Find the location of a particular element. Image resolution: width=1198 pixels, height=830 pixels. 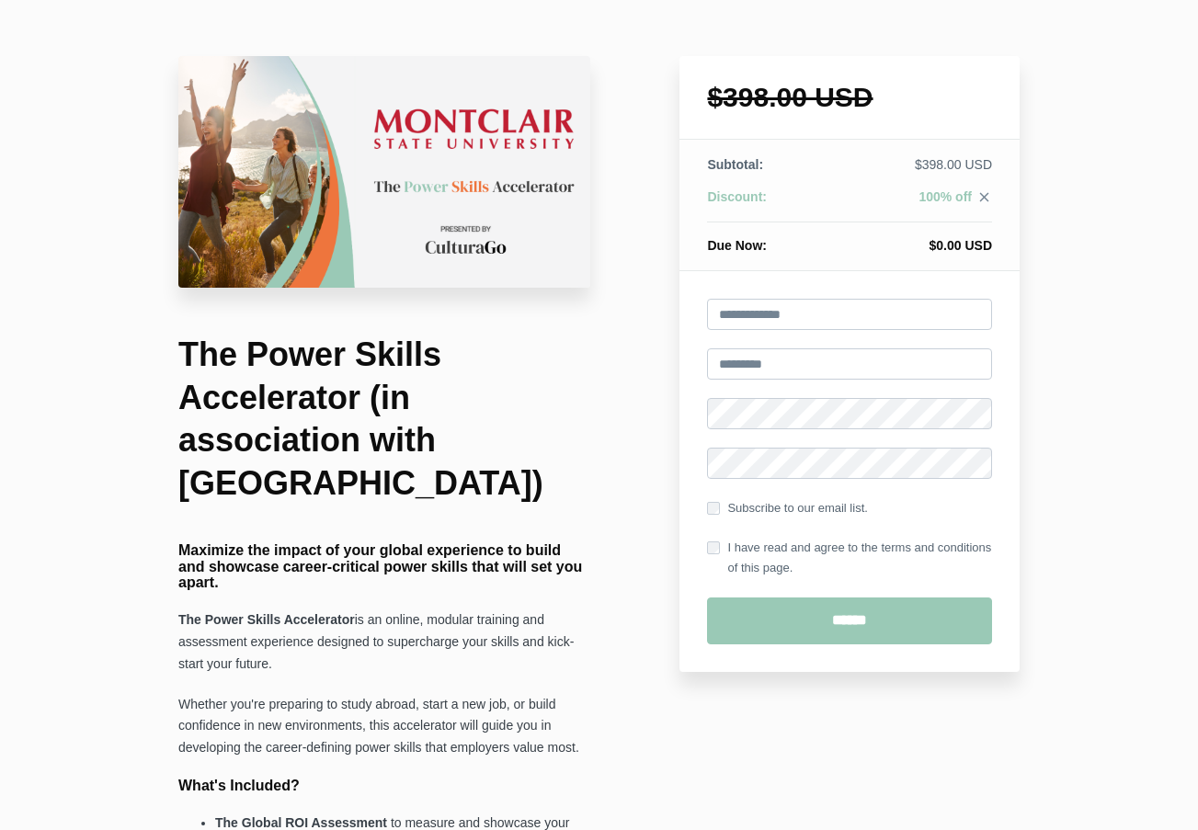

p: is an online, modular training and assessment experience designed to supercharge your skills and ... is located at coordinates (384, 643).